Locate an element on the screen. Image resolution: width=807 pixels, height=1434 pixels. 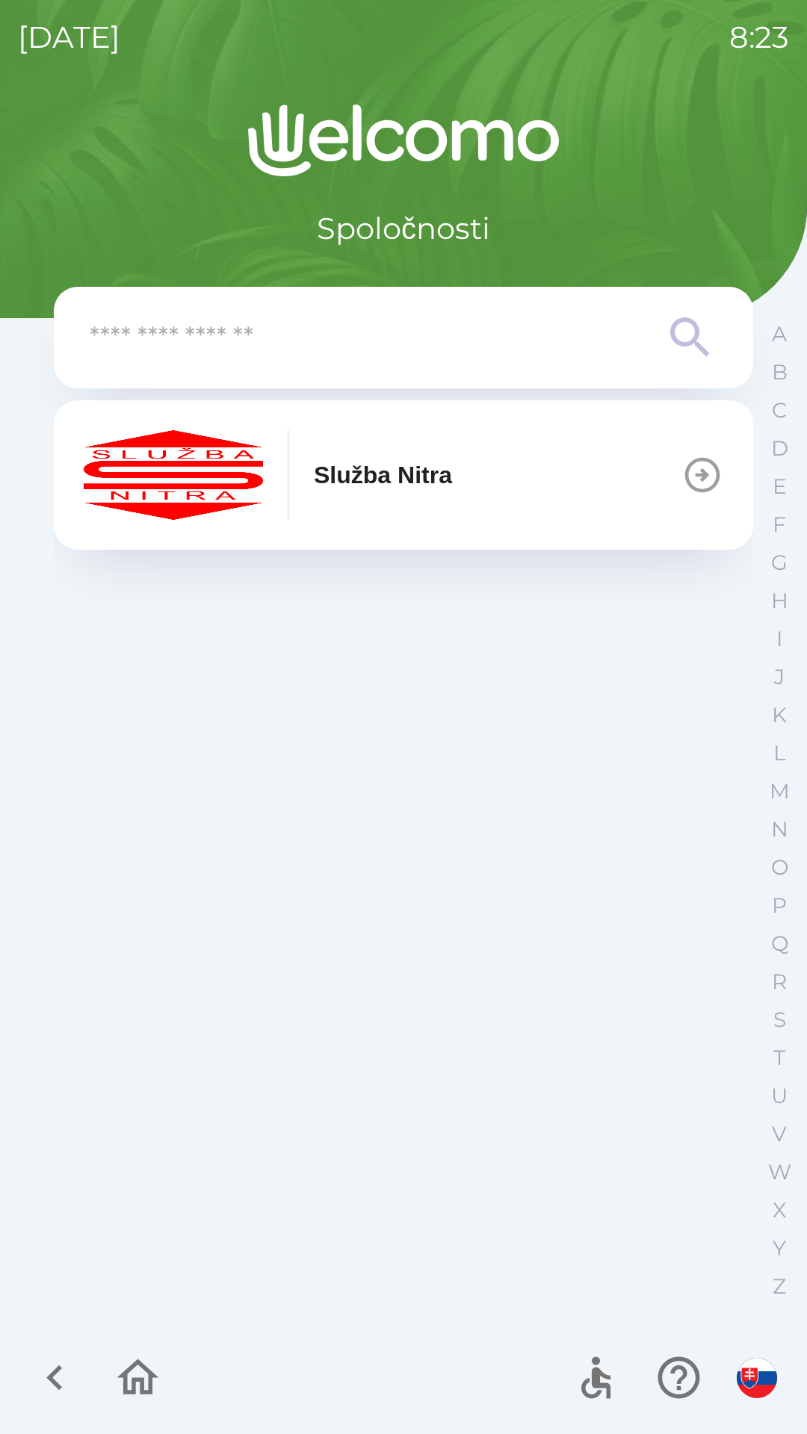
button: O is located at coordinates (779, 867).